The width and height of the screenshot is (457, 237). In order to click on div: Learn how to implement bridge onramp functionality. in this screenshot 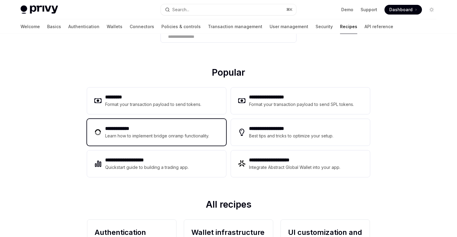, I will do `click(158, 136)`.